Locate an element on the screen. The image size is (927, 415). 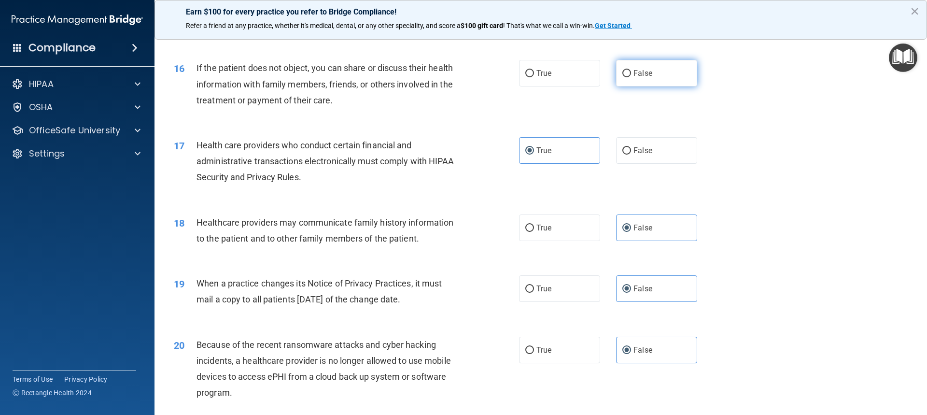
p: Settings is located at coordinates (47, 154).